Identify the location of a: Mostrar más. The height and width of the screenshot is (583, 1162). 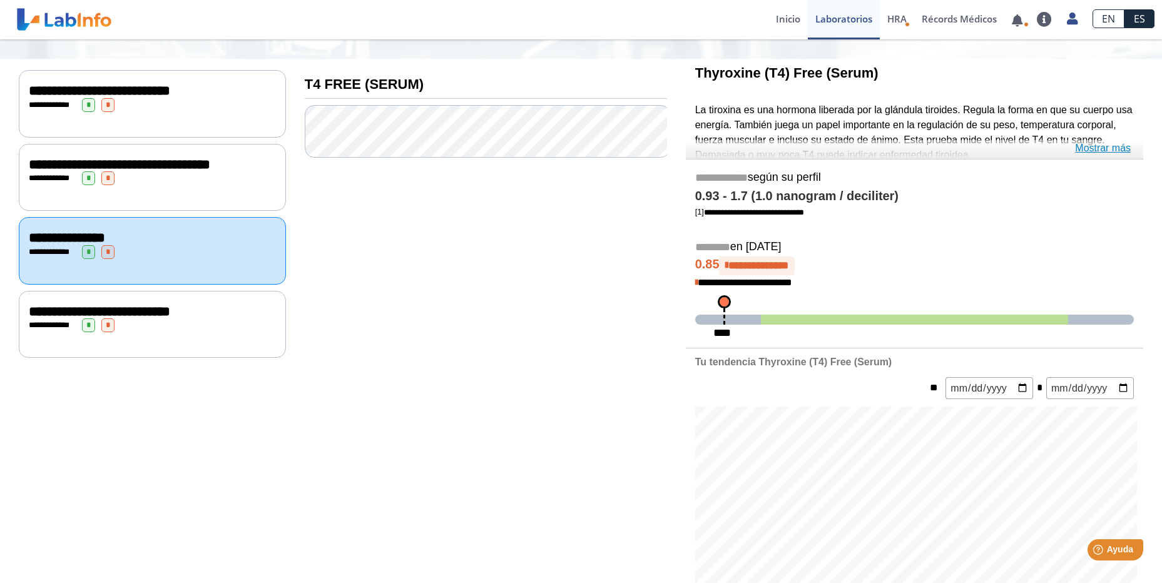
(1103, 148).